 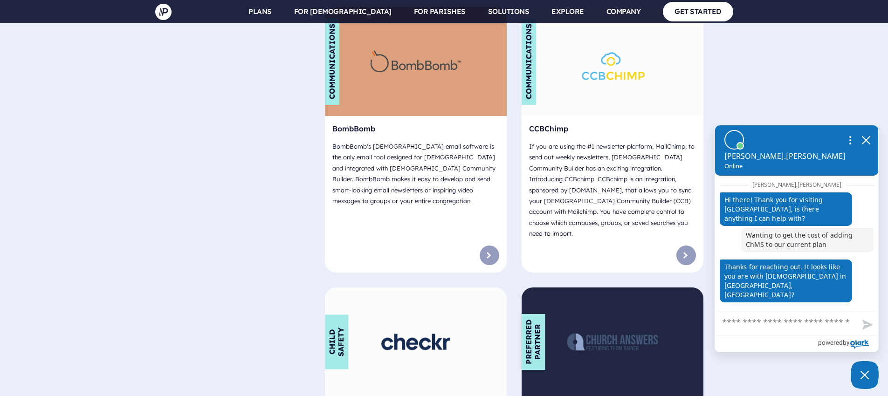 What do you see at coordinates (864, 375) in the screenshot?
I see `button: Close Chatbox` at bounding box center [864, 375].